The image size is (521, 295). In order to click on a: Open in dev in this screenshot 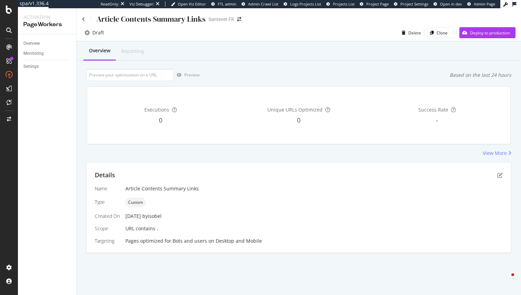, I will do `click(447, 4)`.